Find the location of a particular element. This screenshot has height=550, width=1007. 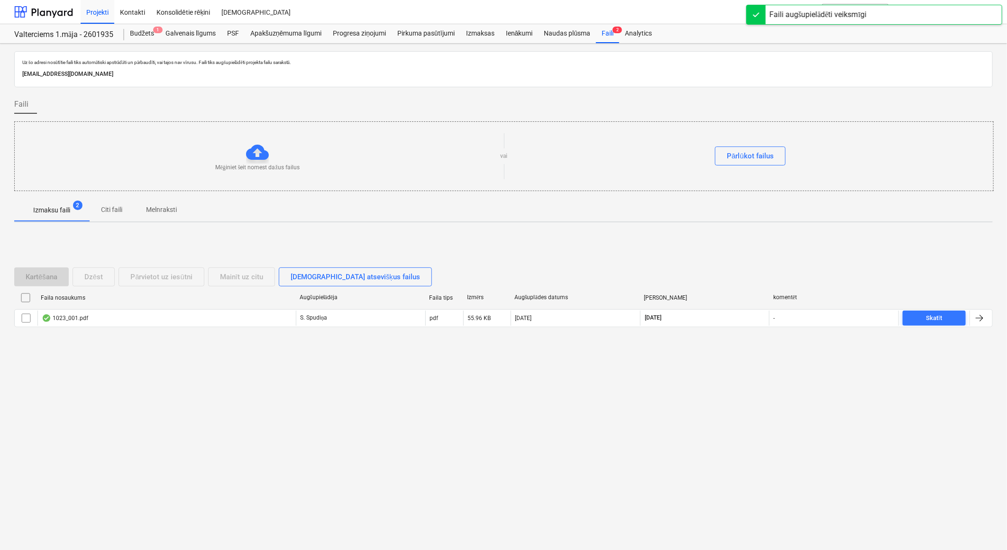

div: Skatīt is located at coordinates (935, 318).